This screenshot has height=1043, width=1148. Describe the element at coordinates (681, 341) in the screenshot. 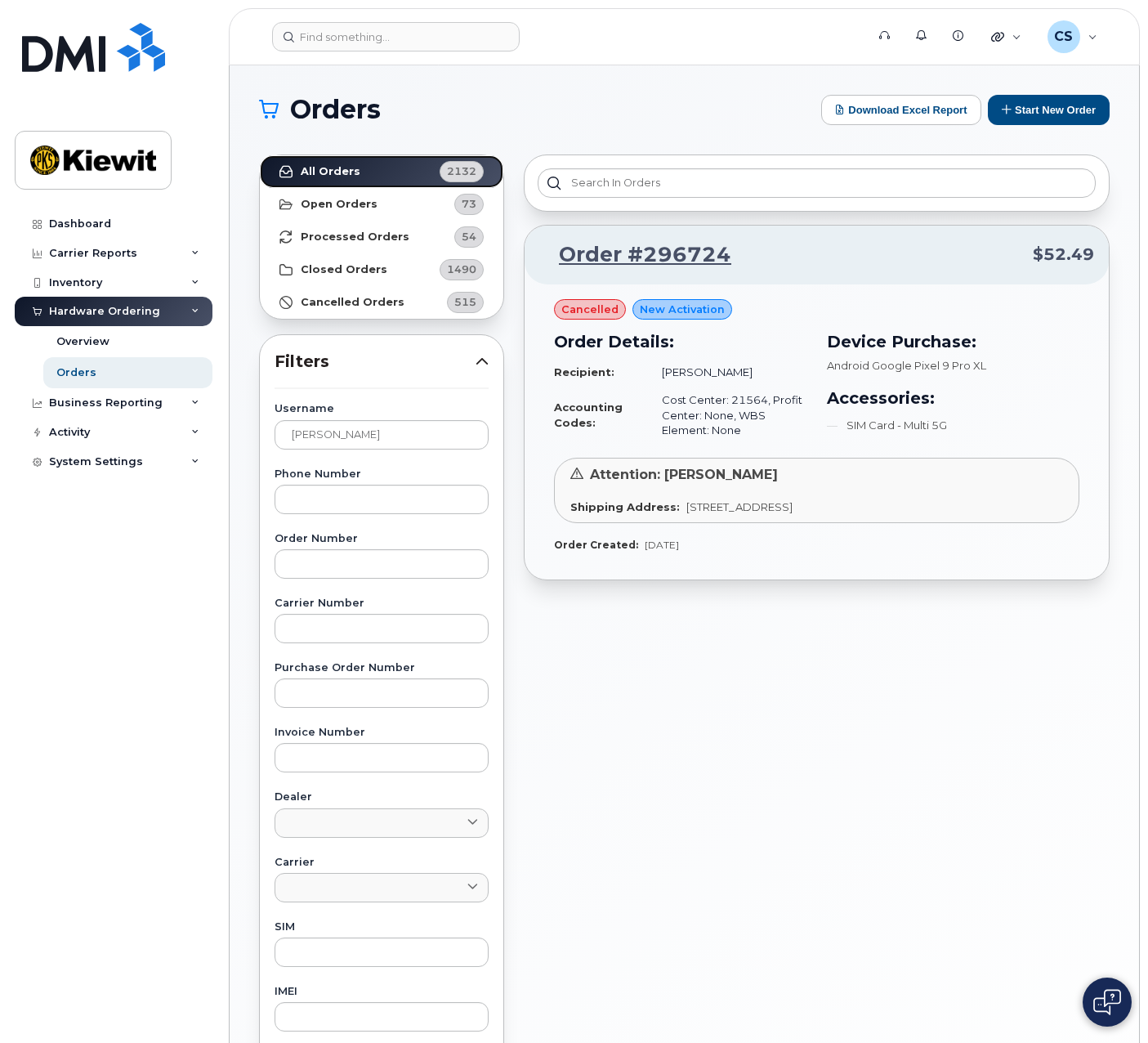

I see `h3: Order Details:` at that location.